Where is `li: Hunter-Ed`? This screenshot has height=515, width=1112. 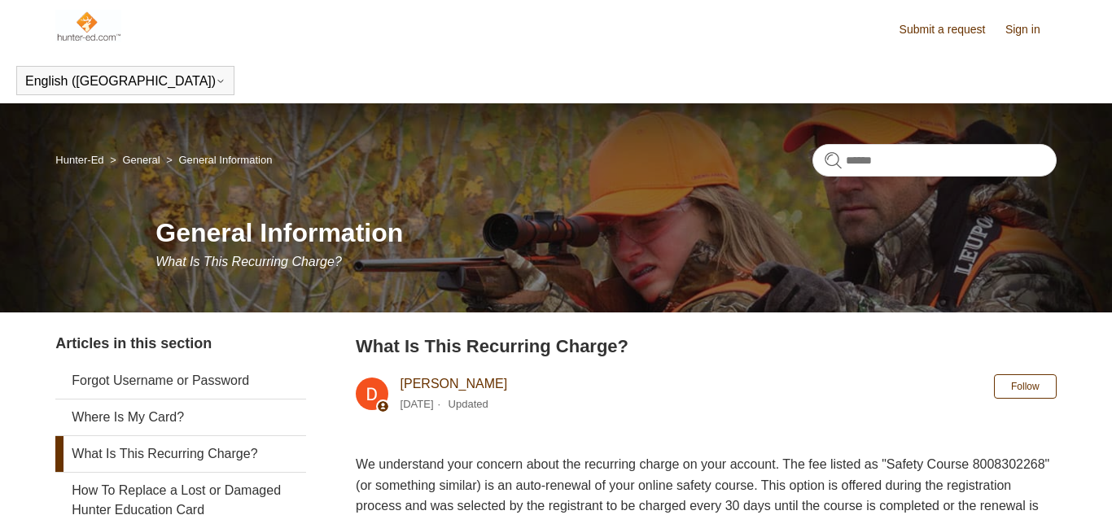 li: Hunter-Ed is located at coordinates (81, 160).